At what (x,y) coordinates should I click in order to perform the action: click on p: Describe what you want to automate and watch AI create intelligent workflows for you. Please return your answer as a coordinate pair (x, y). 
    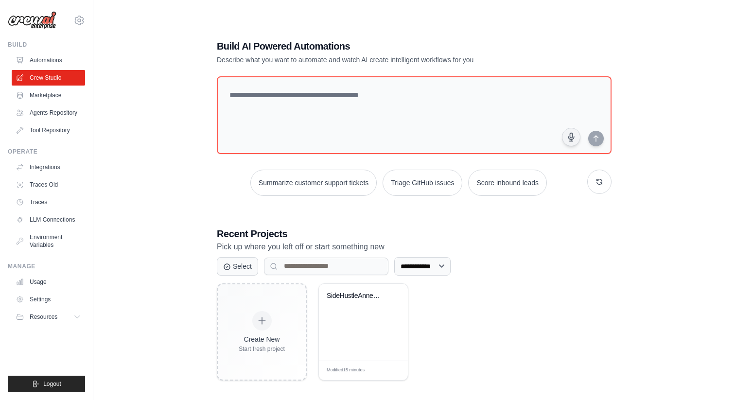
    Looking at the image, I should click on (380, 60).